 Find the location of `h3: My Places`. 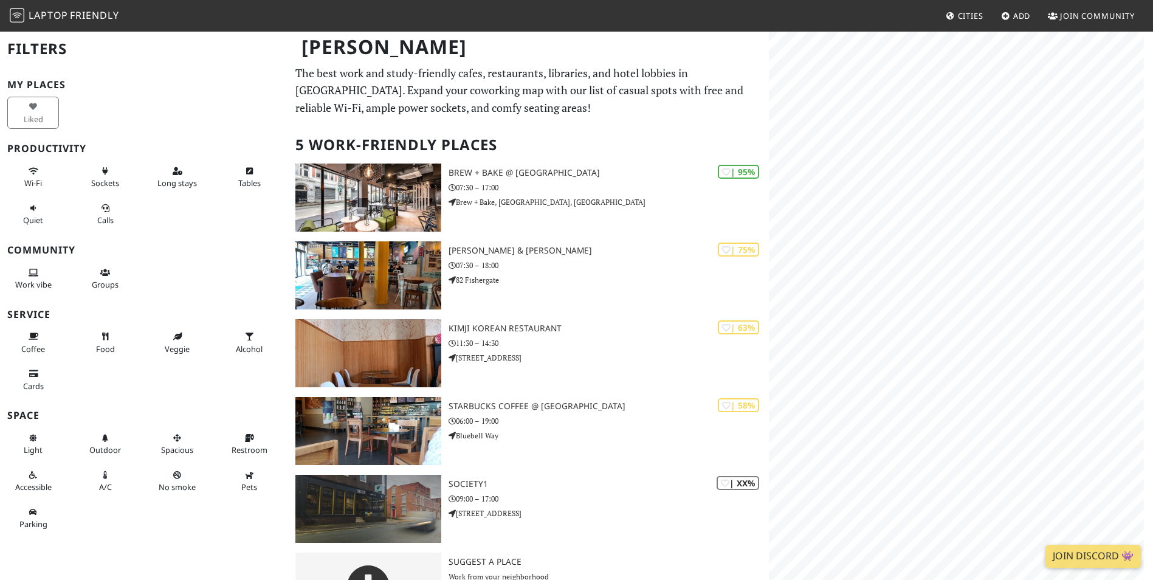

h3: My Places is located at coordinates (144, 84).